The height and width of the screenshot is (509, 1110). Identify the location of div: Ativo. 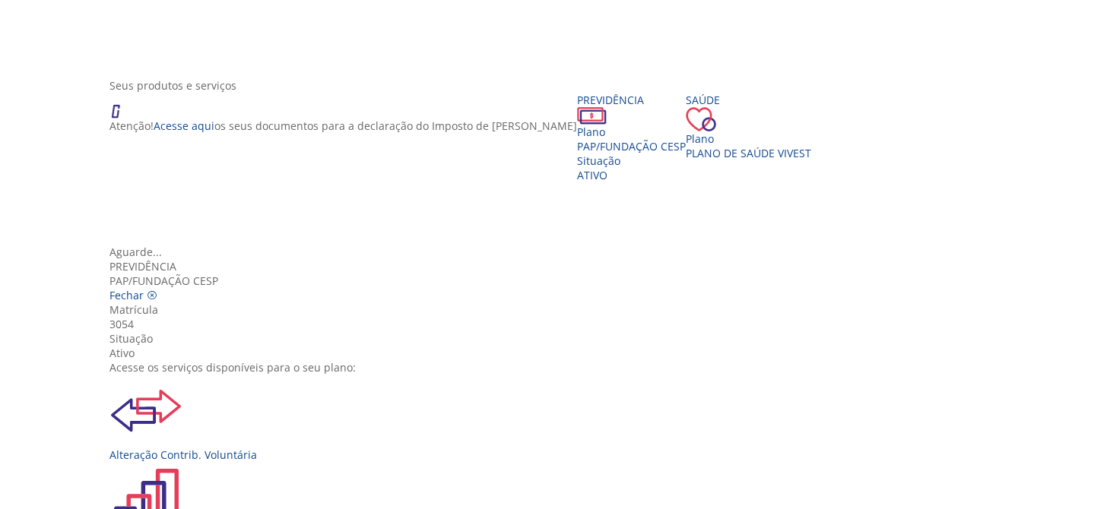
(561, 353).